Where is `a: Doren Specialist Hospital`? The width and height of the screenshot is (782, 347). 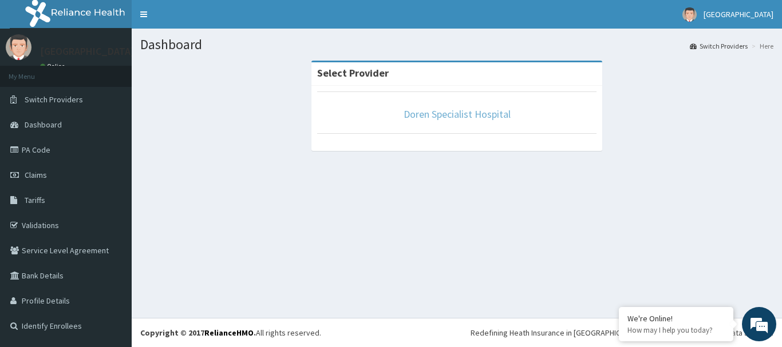 a: Doren Specialist Hospital is located at coordinates (457, 114).